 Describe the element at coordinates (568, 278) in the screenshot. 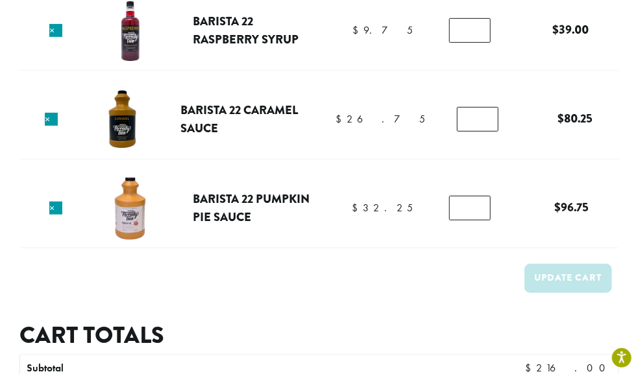

I see `button: Update cart` at that location.